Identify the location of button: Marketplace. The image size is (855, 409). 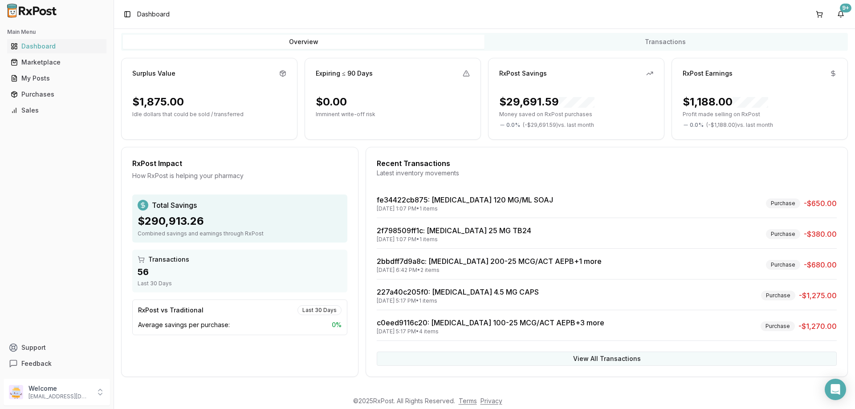
(57, 62).